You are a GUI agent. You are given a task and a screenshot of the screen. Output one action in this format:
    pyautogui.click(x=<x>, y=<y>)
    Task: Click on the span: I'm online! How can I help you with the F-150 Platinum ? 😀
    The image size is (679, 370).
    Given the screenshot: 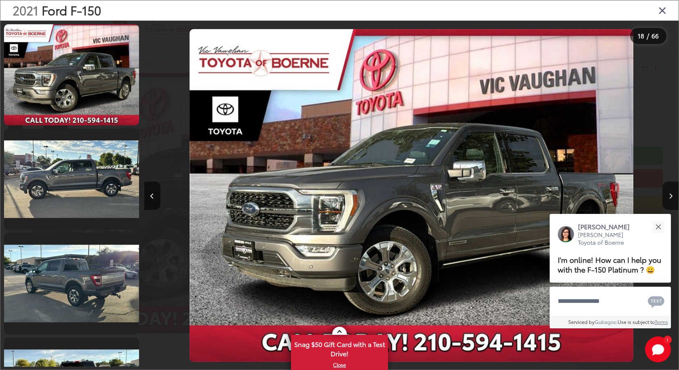 What is the action you would take?
    pyautogui.click(x=609, y=264)
    